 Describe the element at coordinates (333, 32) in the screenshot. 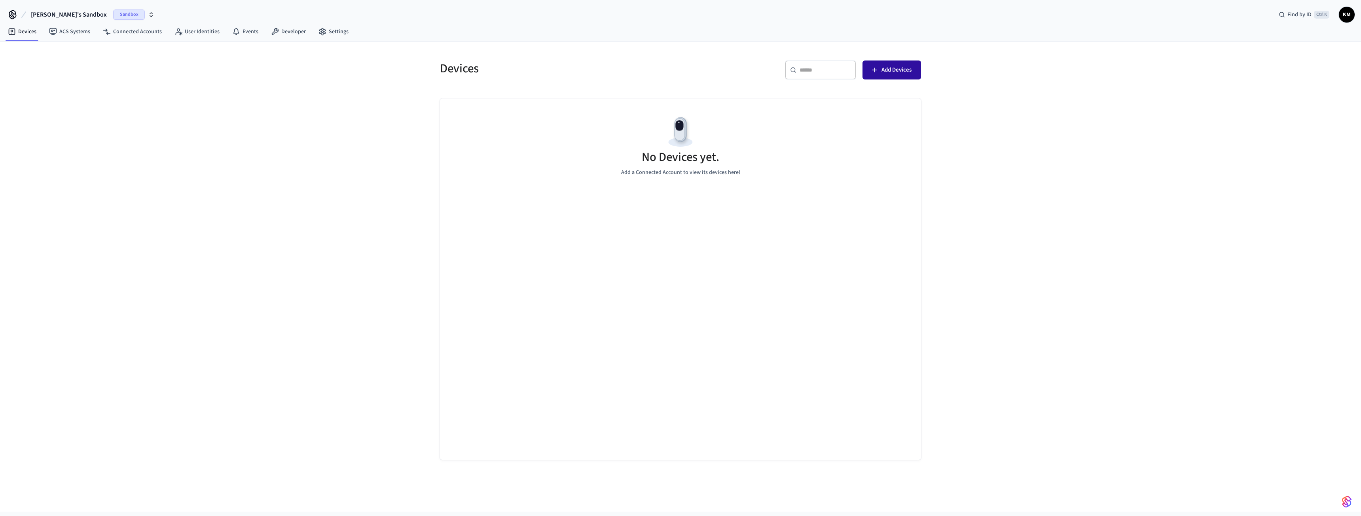

I see `a: Settings` at that location.